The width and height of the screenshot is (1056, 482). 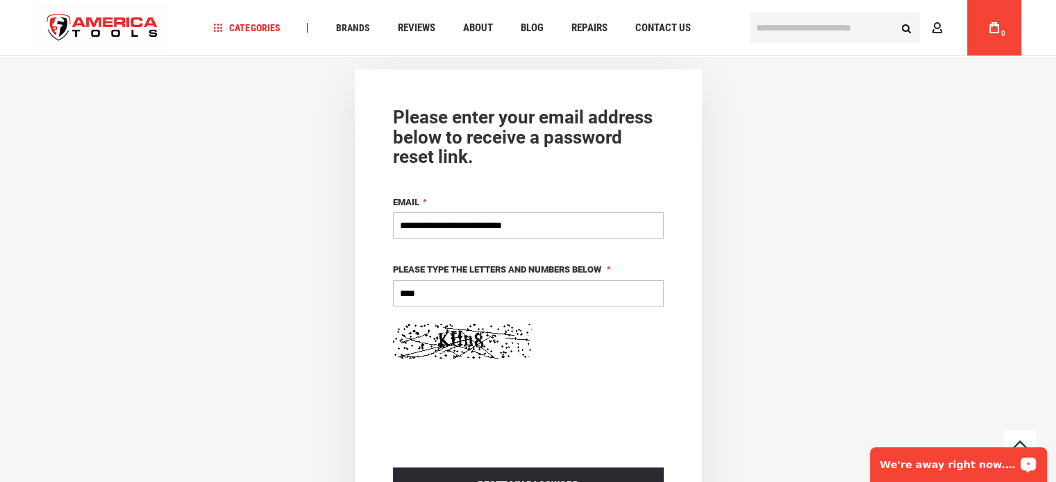 I want to click on span: Contact Us, so click(x=662, y=28).